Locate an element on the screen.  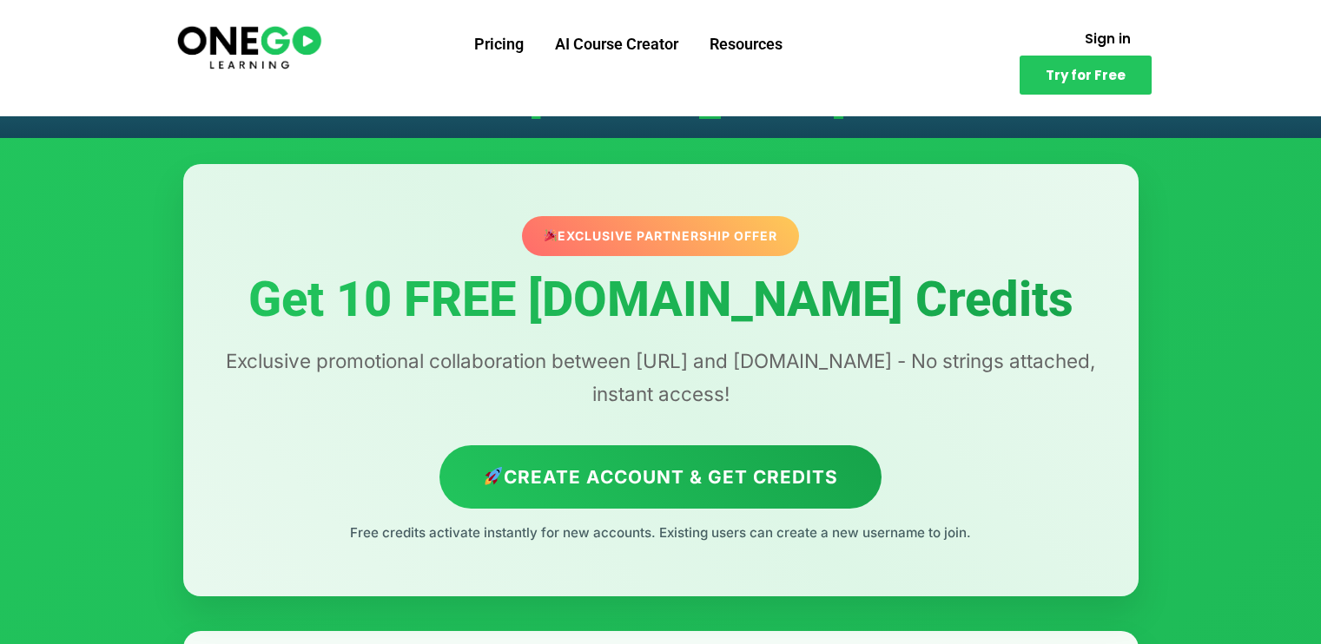
a: Pricing is located at coordinates (498, 44).